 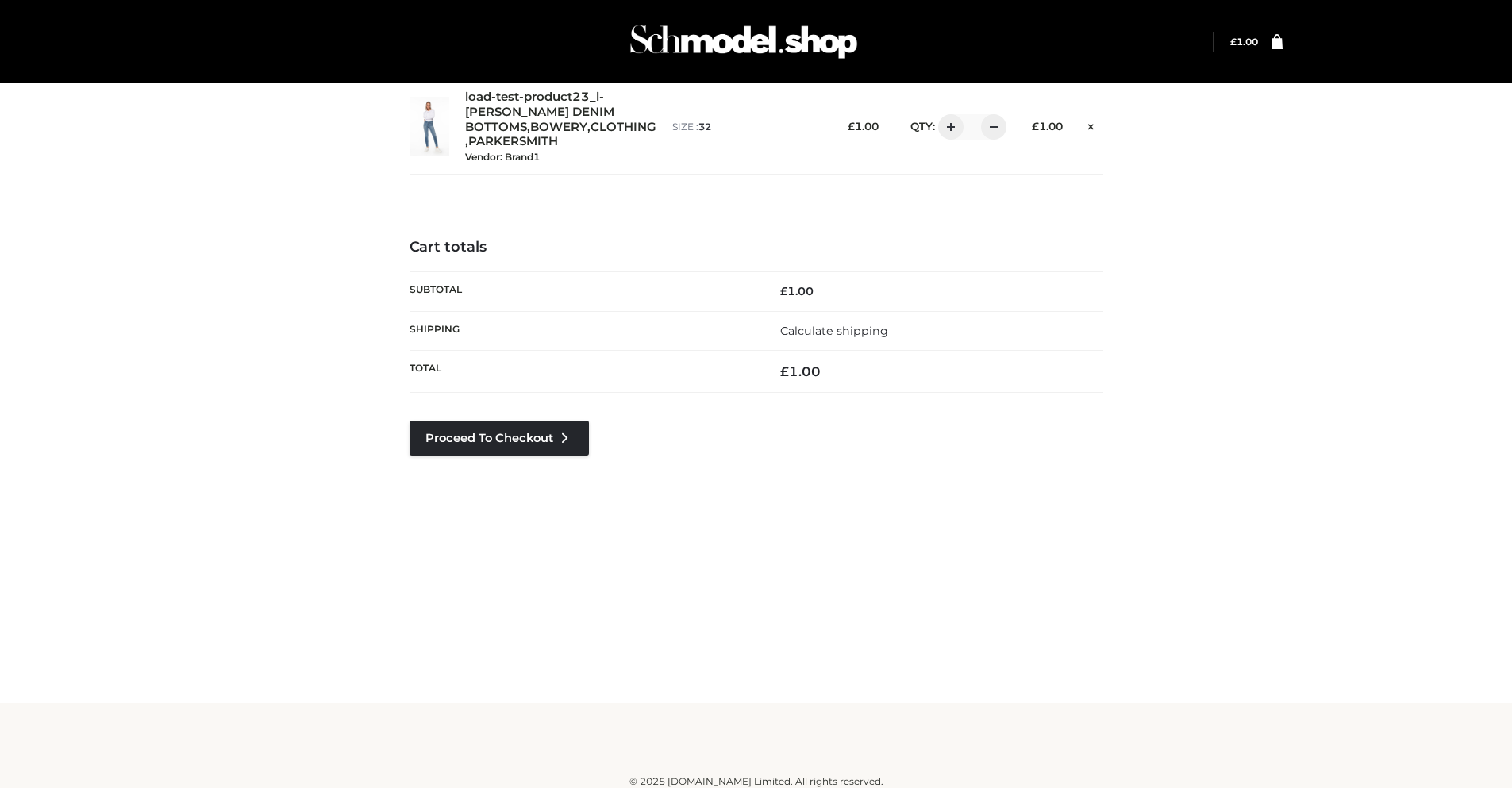 I want to click on small: Vendor: Brand1, so click(x=502, y=156).